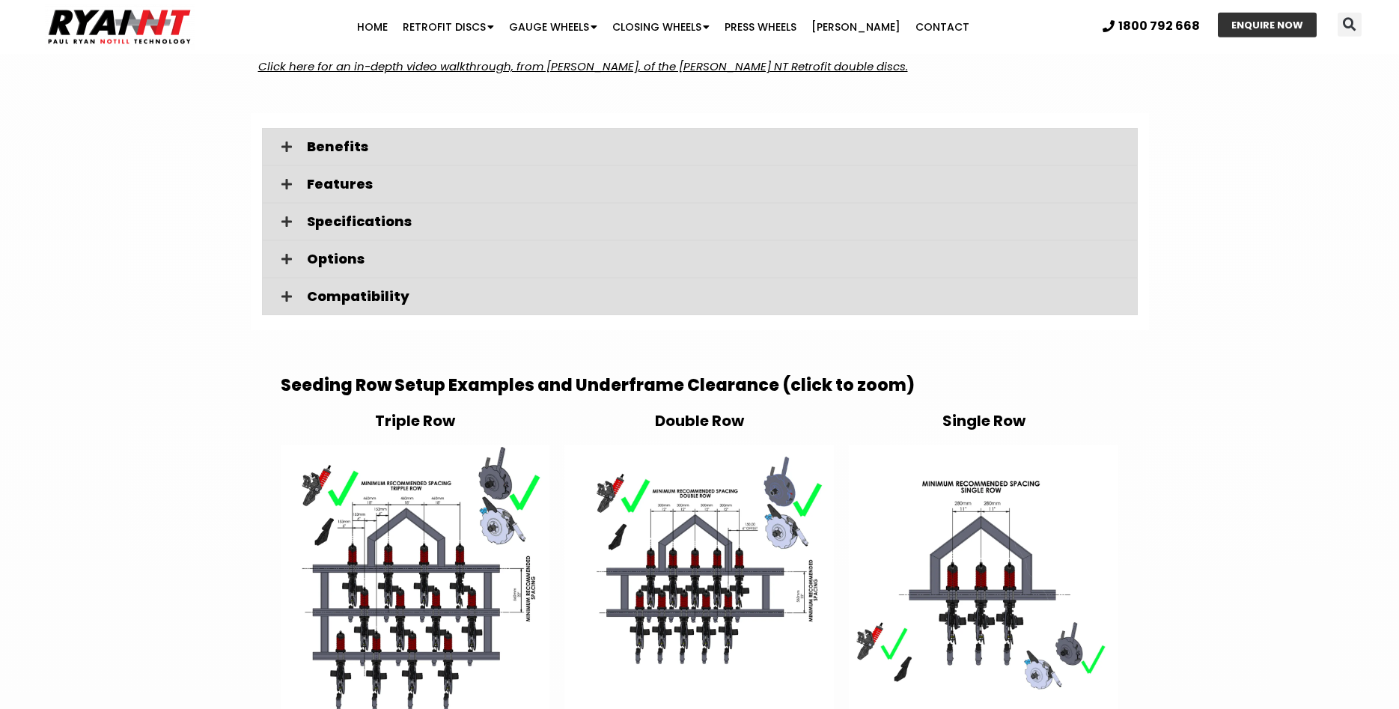  Describe the element at coordinates (983, 421) in the screenshot. I see `h4: Single Row` at that location.